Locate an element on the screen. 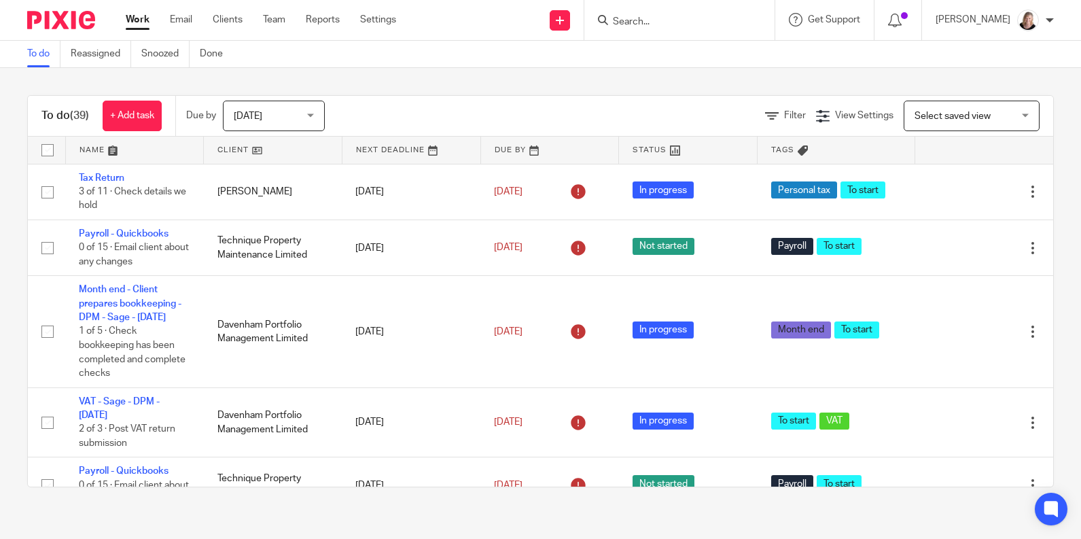 Image resolution: width=1081 pixels, height=539 pixels. input: Search is located at coordinates (673, 22).